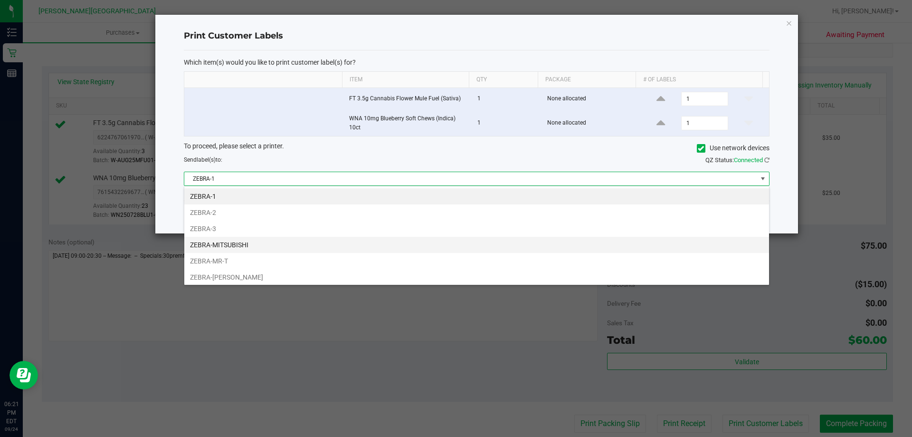 This screenshot has width=912, height=437. What do you see at coordinates (477, 229) in the screenshot?
I see `li: ZEBRA-3` at bounding box center [477, 229].